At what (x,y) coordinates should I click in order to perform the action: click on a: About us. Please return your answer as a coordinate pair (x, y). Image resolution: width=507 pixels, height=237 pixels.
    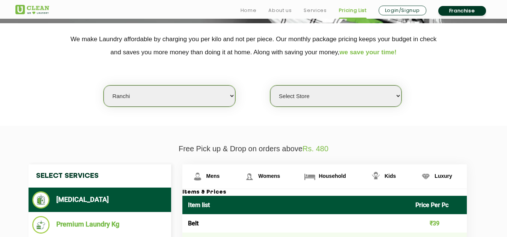
    Looking at the image, I should click on (280, 11).